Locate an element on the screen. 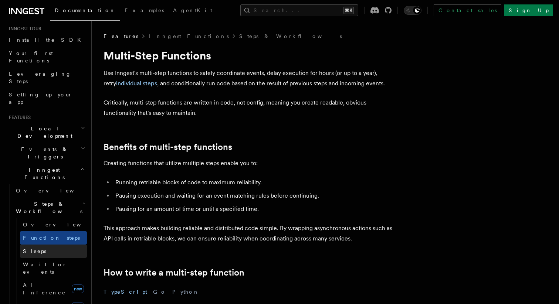 The image size is (559, 304). a: Your first Functions is located at coordinates (46, 57).